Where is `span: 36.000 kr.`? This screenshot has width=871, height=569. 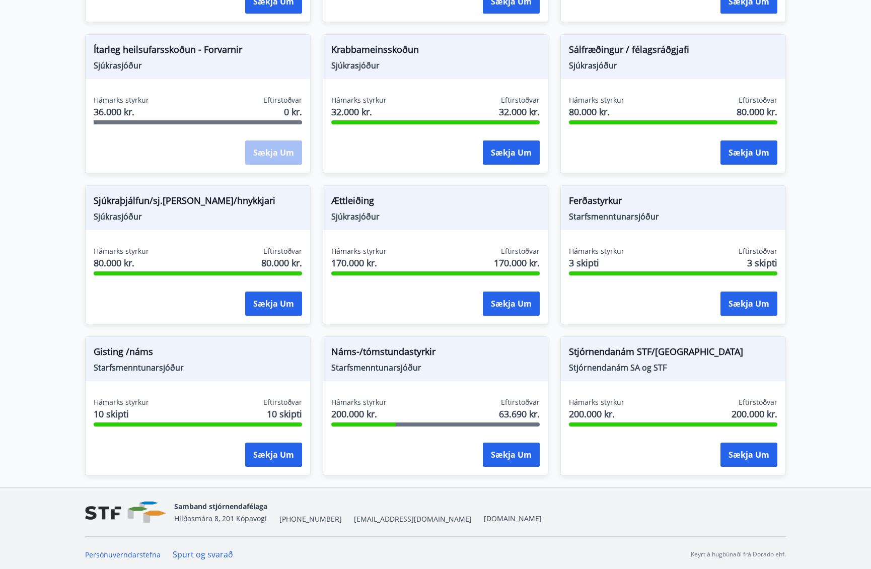
span: 36.000 kr. is located at coordinates (121, 112).